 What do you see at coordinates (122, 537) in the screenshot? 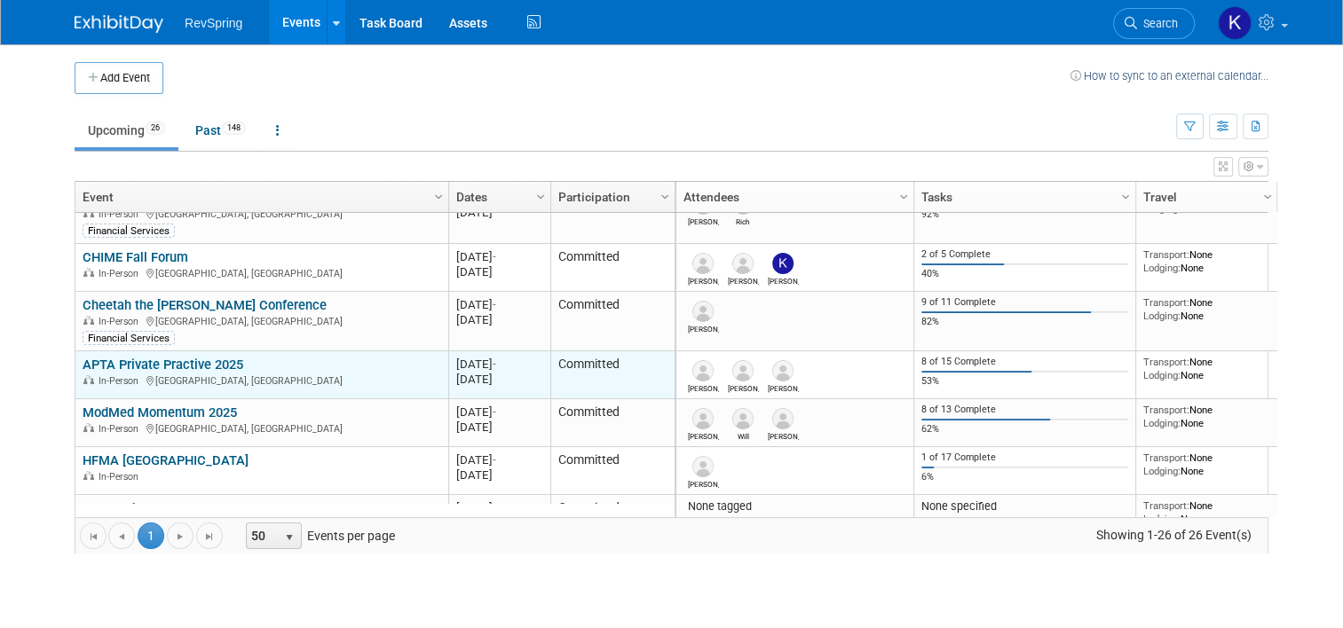
I see `span: Go to the previous page` at bounding box center [122, 537].